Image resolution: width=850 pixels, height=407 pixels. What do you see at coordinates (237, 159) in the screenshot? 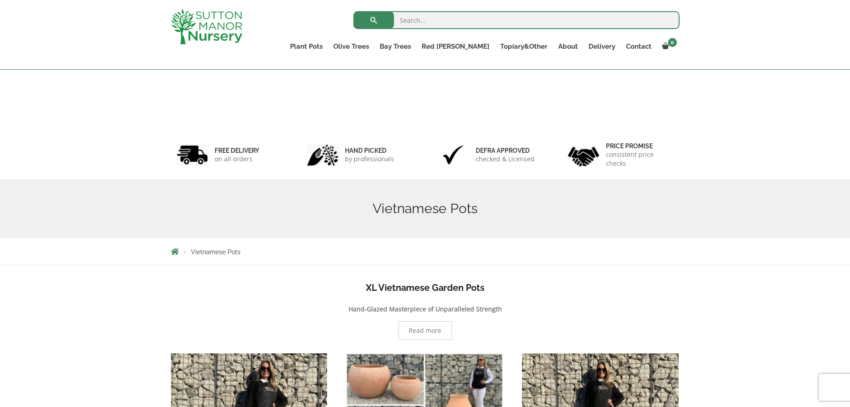
I see `p: on all orders` at bounding box center [237, 159].